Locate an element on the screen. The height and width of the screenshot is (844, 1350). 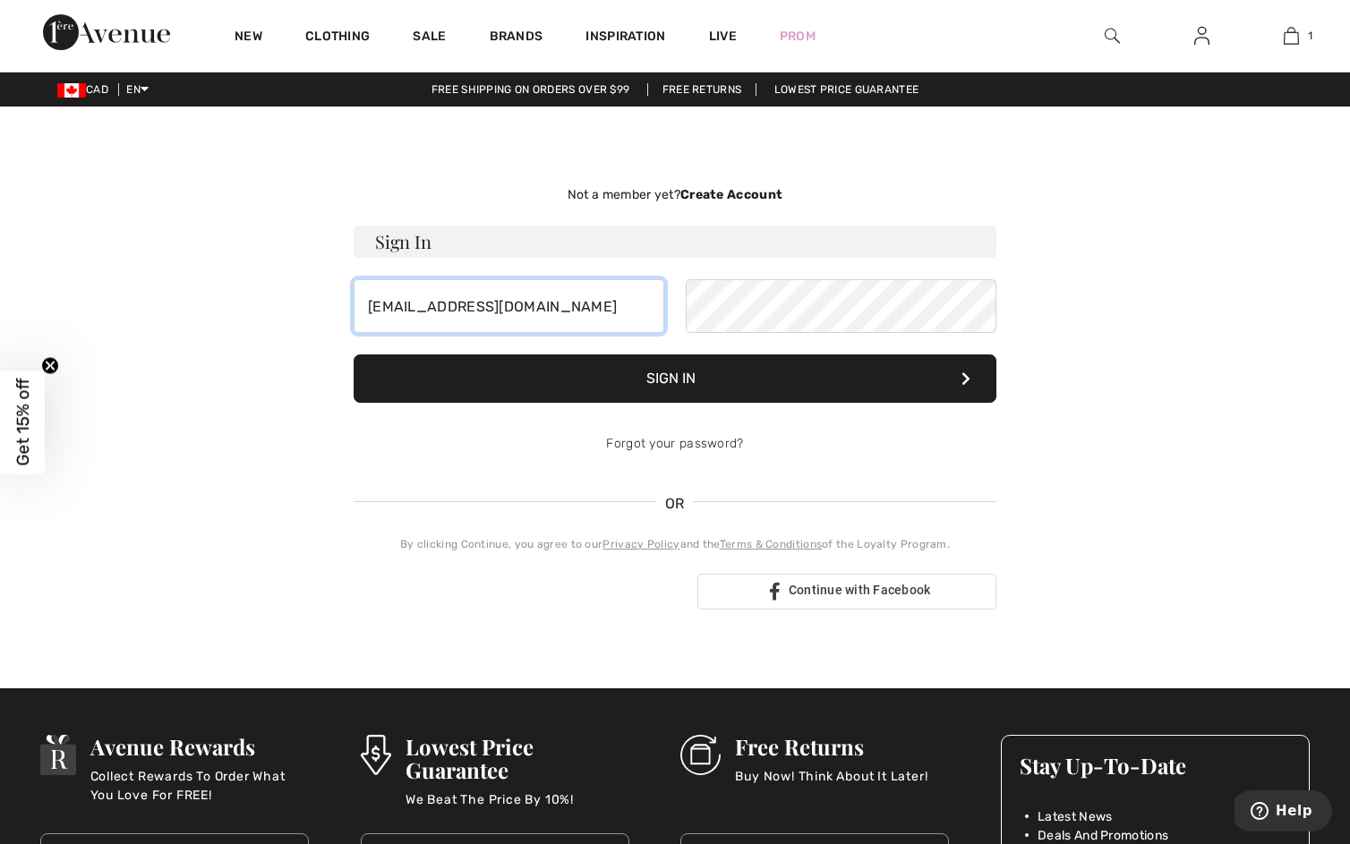
span: Help is located at coordinates (59, 21).